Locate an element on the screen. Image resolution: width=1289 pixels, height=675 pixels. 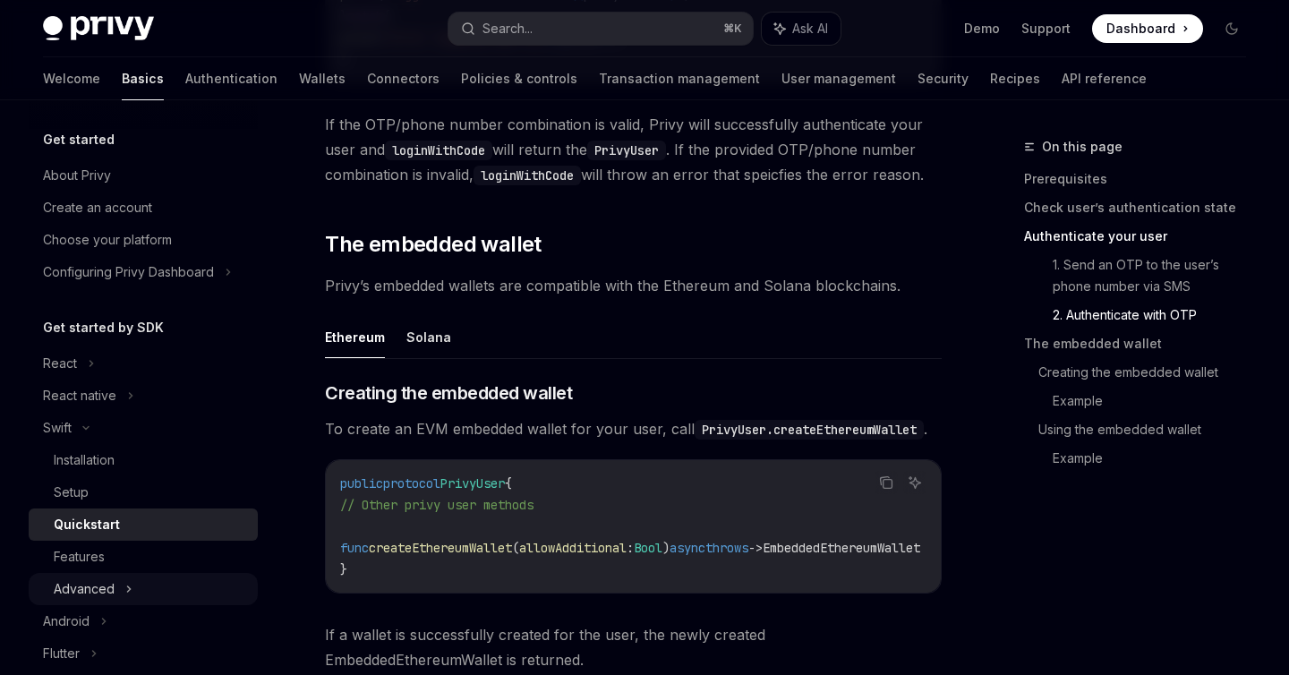
span: createEthereumWallet is located at coordinates (441, 548).